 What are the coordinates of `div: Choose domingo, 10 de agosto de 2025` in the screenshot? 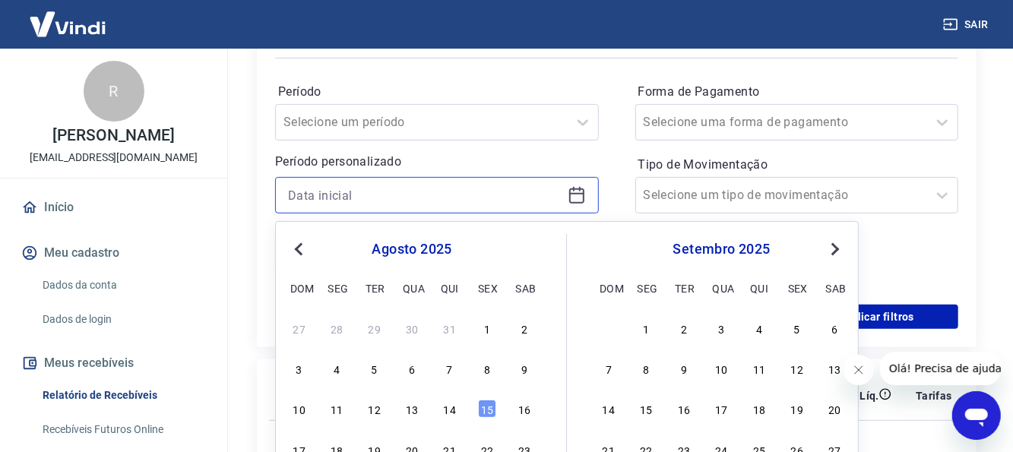 It's located at (300, 410).